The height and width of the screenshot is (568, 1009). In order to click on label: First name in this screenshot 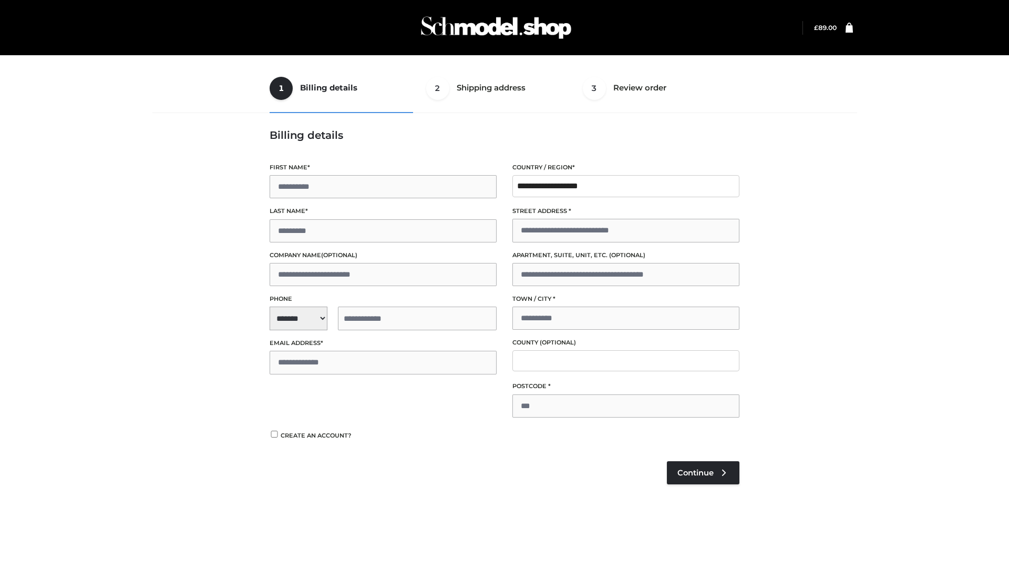, I will do `click(383, 167)`.